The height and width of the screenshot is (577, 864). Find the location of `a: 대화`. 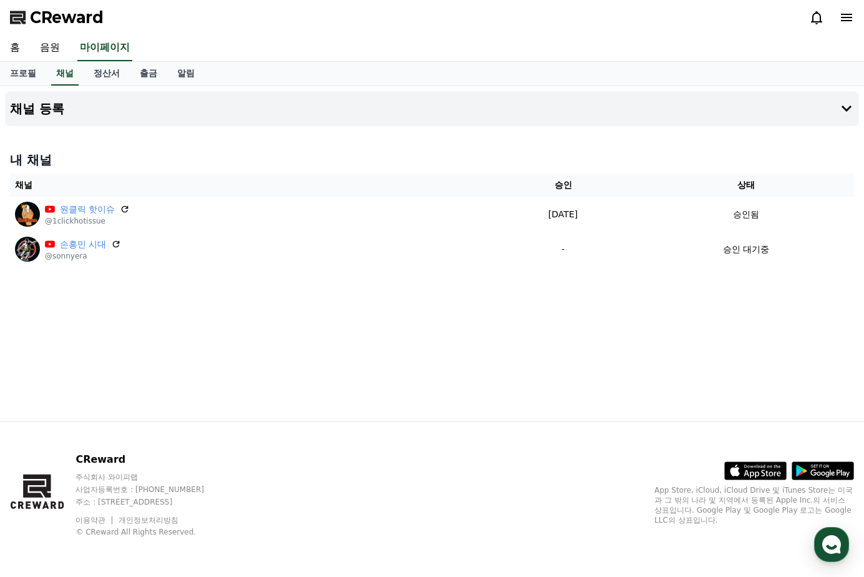

a: 대화 is located at coordinates (122, 411).